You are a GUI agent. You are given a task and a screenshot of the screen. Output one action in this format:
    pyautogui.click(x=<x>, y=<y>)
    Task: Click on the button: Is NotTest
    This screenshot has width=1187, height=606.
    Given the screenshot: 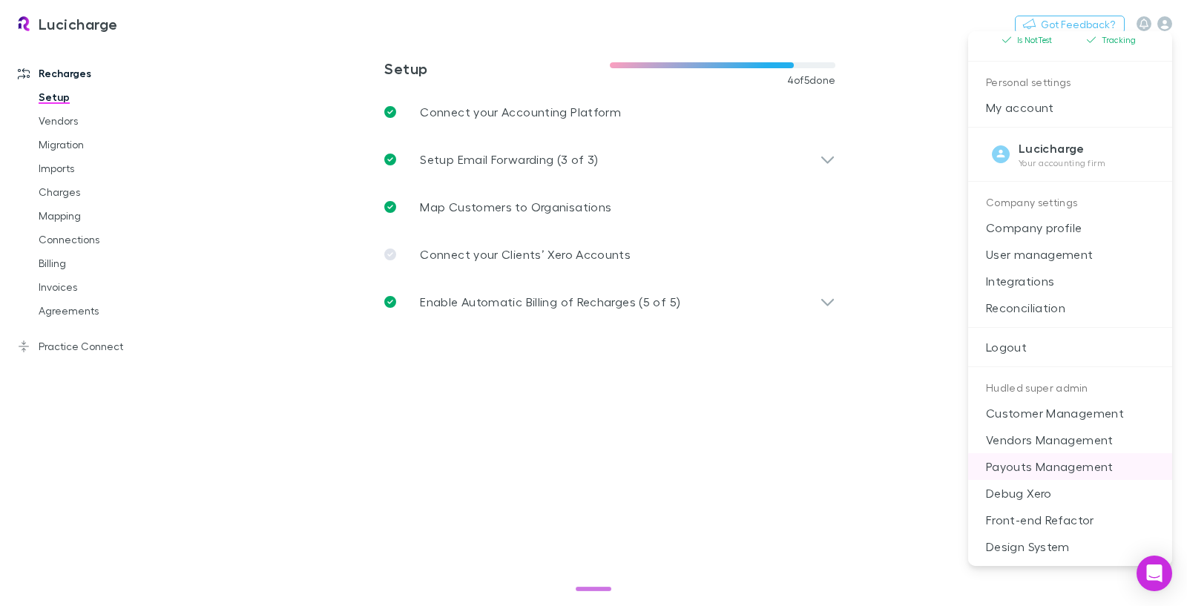 What is the action you would take?
    pyautogui.click(x=1029, y=40)
    